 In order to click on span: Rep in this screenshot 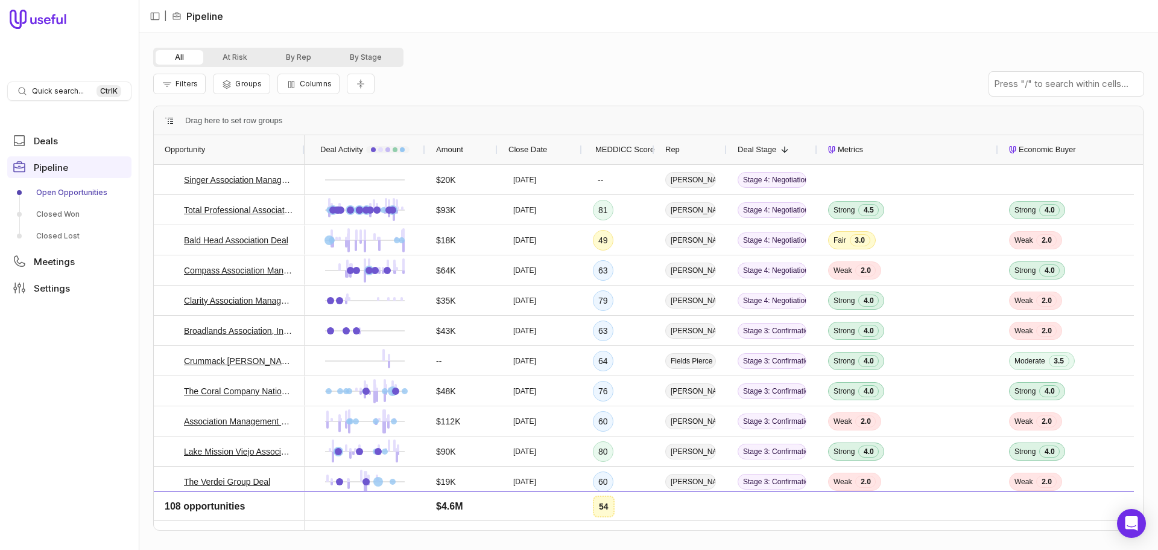, I will do `click(673, 150)`.